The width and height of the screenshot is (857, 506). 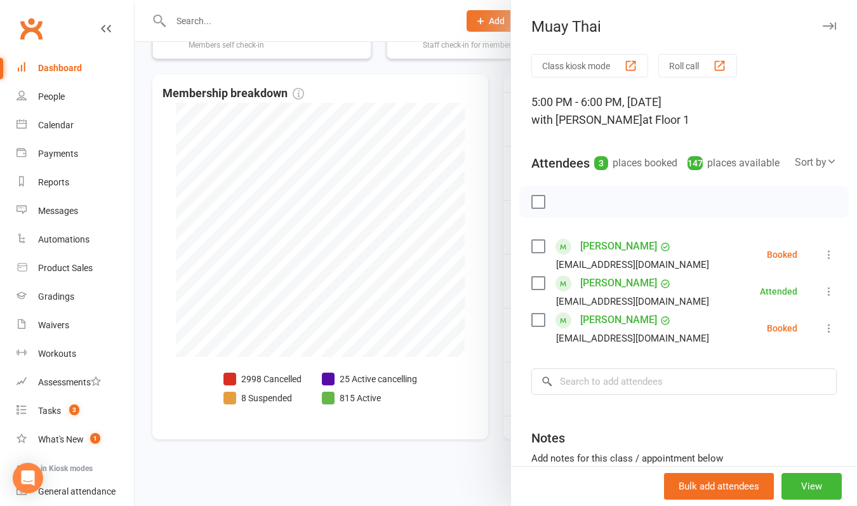 What do you see at coordinates (816, 163) in the screenshot?
I see `div: Sort by` at bounding box center [816, 163].